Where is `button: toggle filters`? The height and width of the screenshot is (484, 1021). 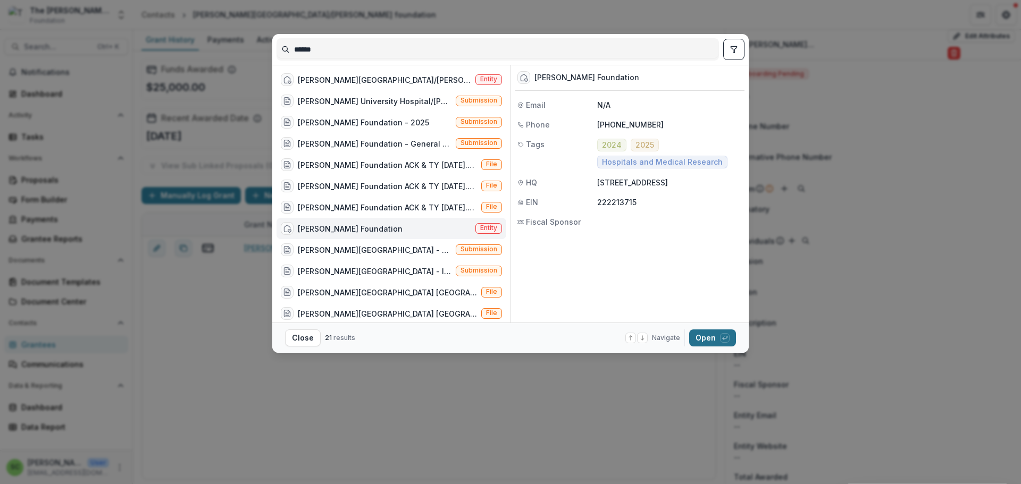
button: toggle filters is located at coordinates (734, 49).